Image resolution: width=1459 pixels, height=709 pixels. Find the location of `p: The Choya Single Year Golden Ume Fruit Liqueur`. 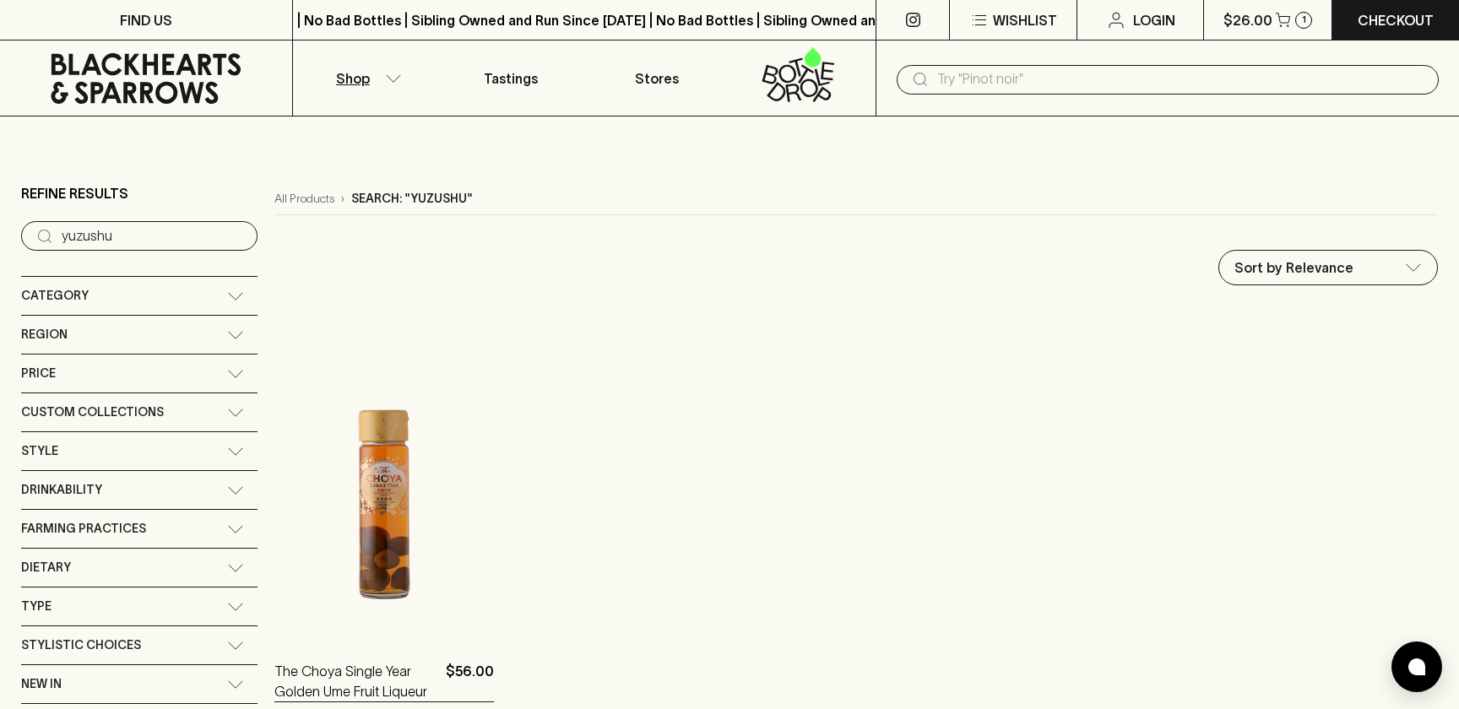

p: The Choya Single Year Golden Ume Fruit Liqueur is located at coordinates (356, 681).